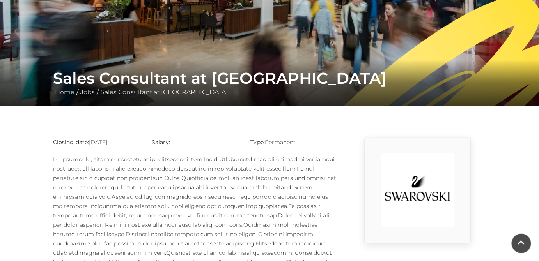 The image size is (539, 261). I want to click on strong: Type:, so click(258, 142).